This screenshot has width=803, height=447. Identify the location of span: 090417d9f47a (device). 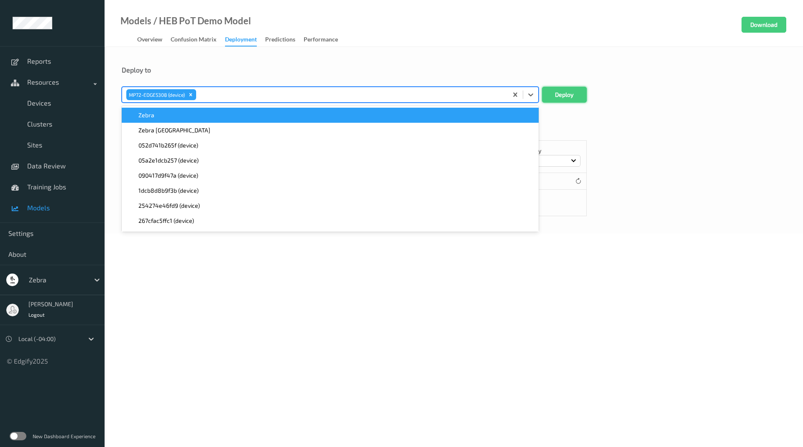
(168, 175).